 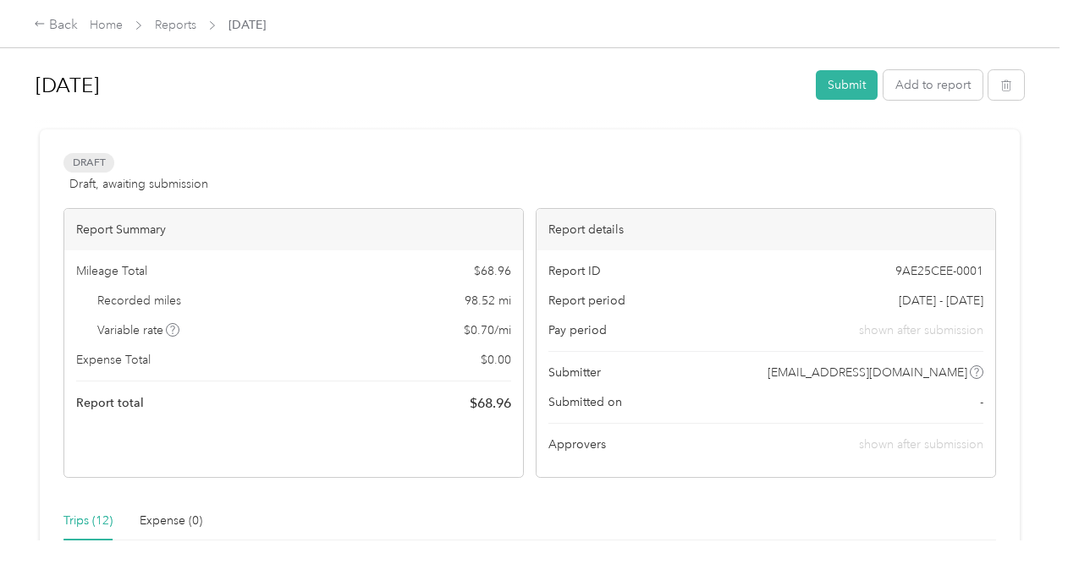 I want to click on span: Submitter, so click(x=575, y=372).